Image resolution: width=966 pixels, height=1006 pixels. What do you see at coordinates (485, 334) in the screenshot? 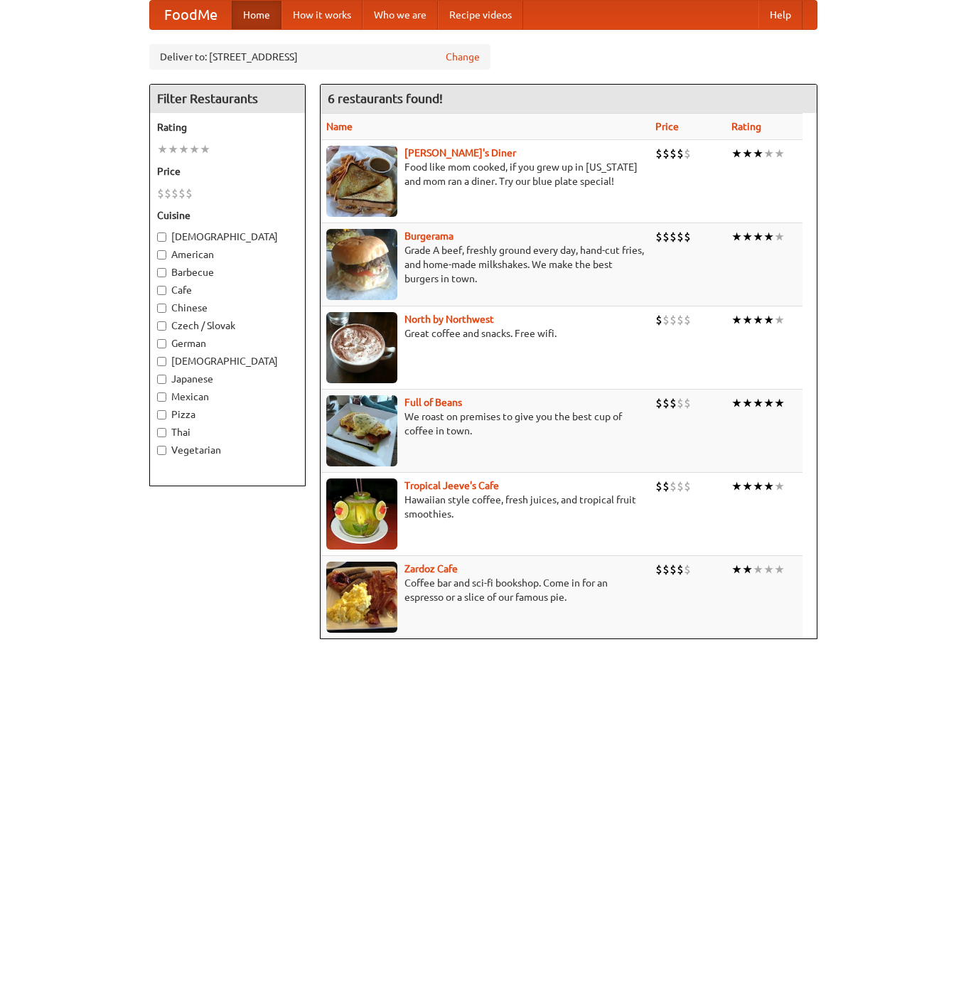
I see `p: Great coffee and snacks. Free wifi.` at bounding box center [485, 334].